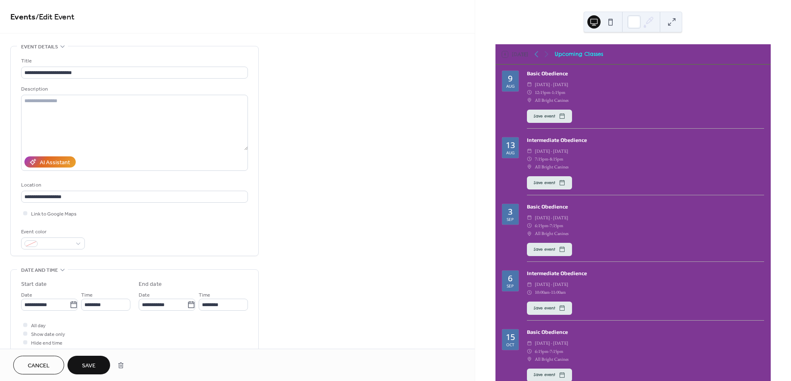  Describe the element at coordinates (543, 92) in the screenshot. I see `span: 12:15pm` at that location.